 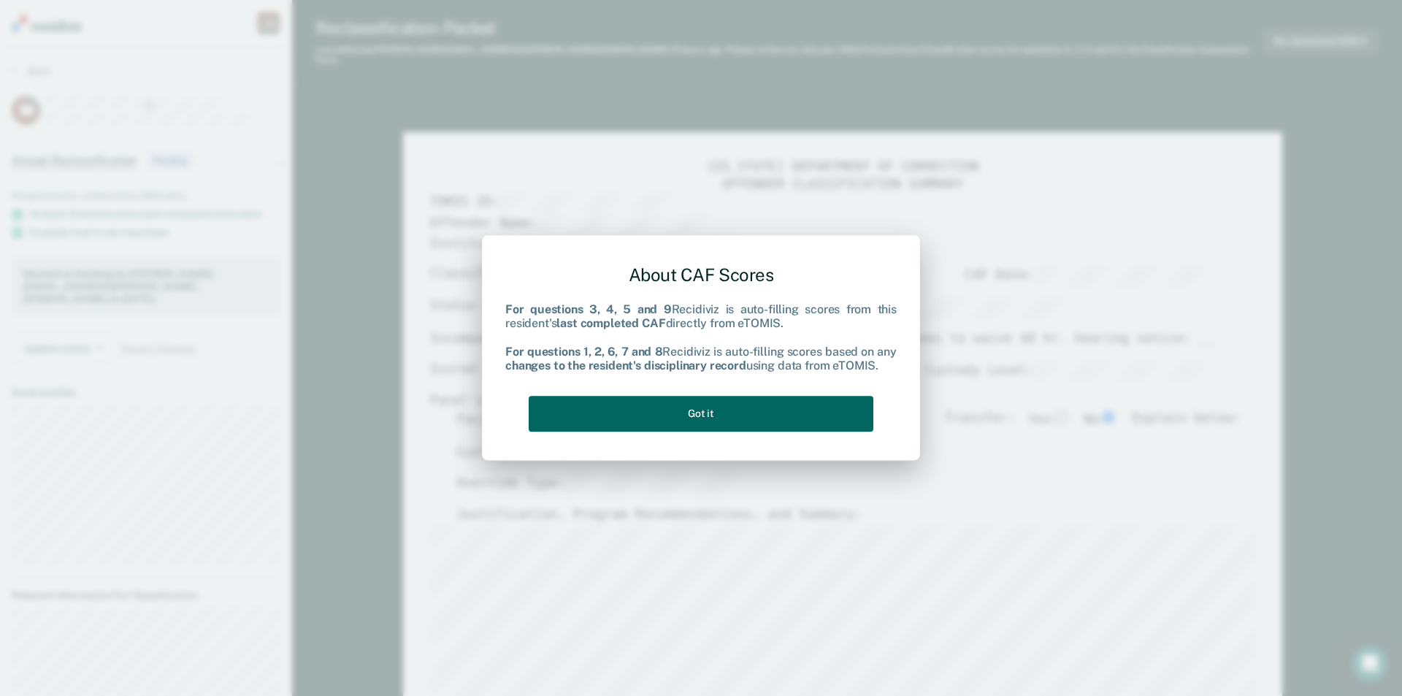 What do you see at coordinates (701, 413) in the screenshot?
I see `button: Got it` at bounding box center [701, 413].